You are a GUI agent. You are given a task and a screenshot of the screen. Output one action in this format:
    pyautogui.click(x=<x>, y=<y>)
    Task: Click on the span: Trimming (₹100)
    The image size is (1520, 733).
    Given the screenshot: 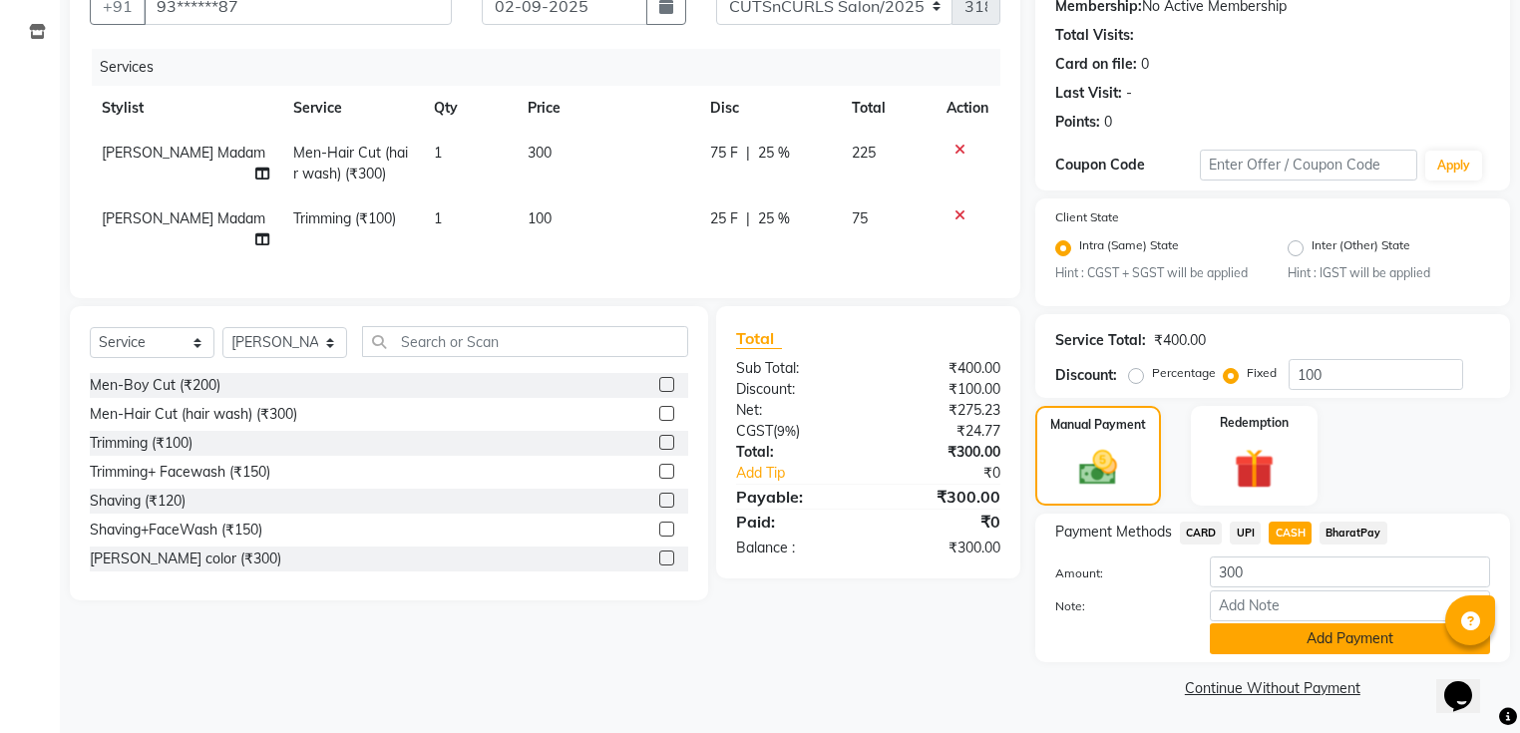 What is the action you would take?
    pyautogui.click(x=344, y=218)
    